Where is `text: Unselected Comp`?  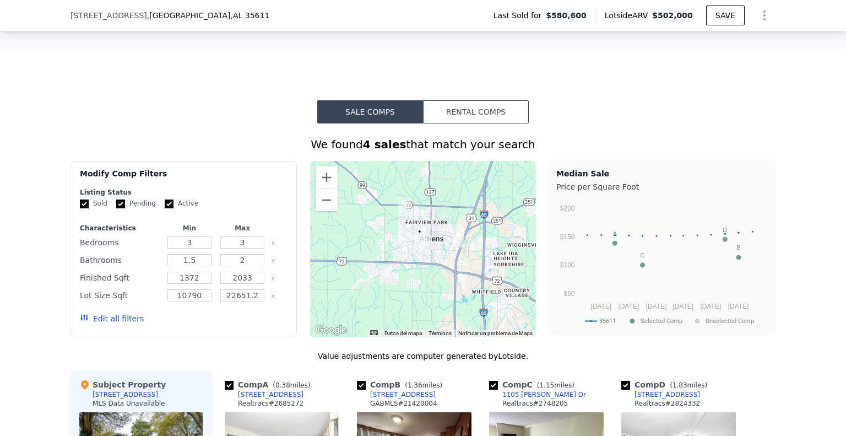 text: Unselected Comp is located at coordinates (730, 321).